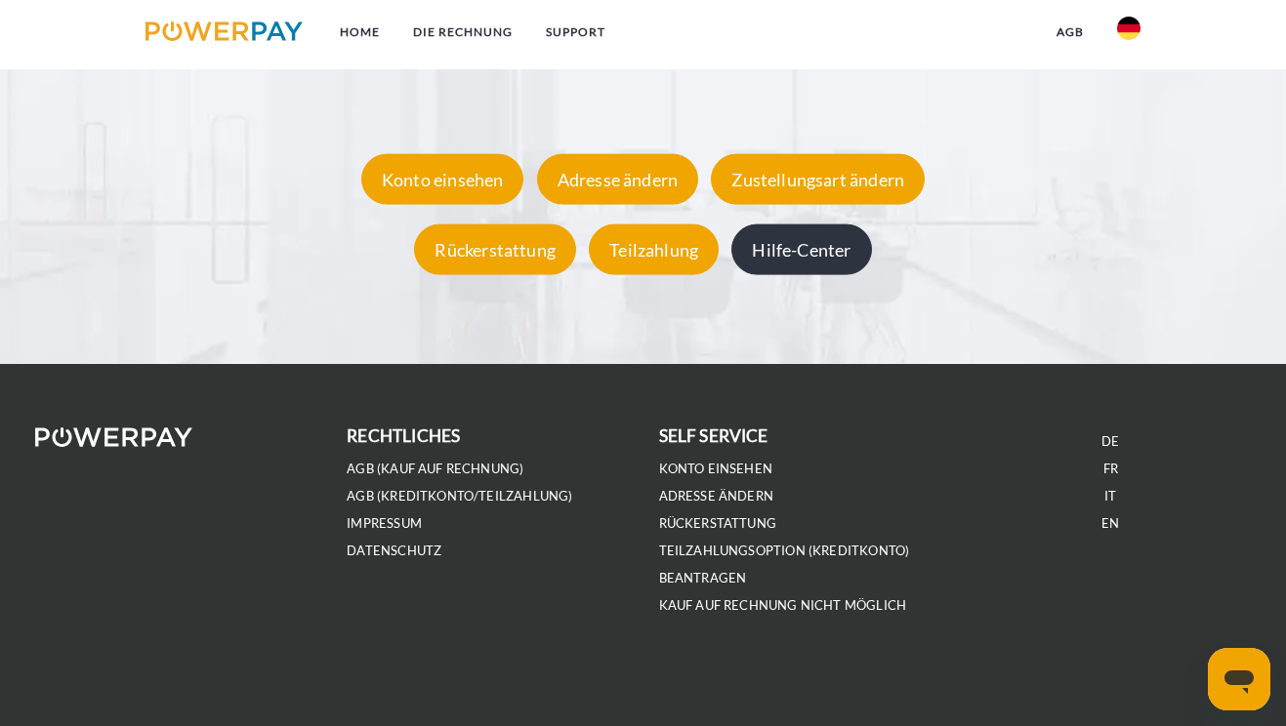 The height and width of the screenshot is (726, 1286). Describe the element at coordinates (801, 250) in the screenshot. I see `a: Hilfe-Center` at that location.